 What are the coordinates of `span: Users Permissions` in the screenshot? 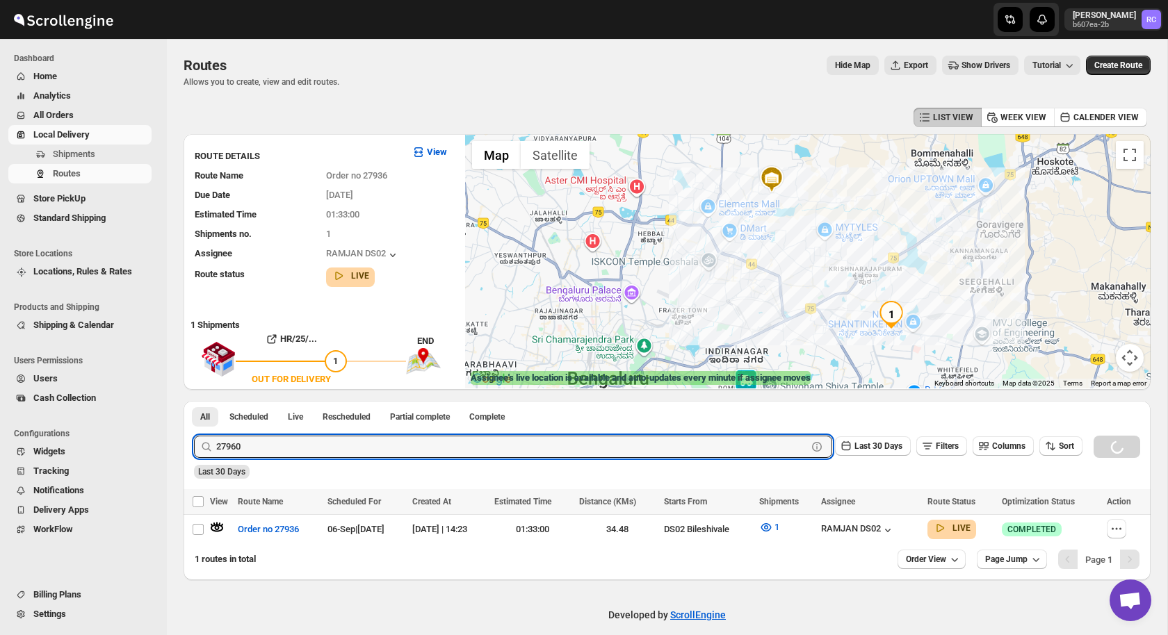 It's located at (85, 361).